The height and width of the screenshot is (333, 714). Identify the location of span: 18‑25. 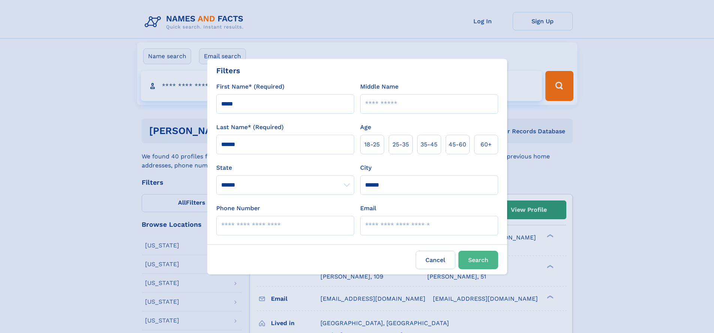
(372, 144).